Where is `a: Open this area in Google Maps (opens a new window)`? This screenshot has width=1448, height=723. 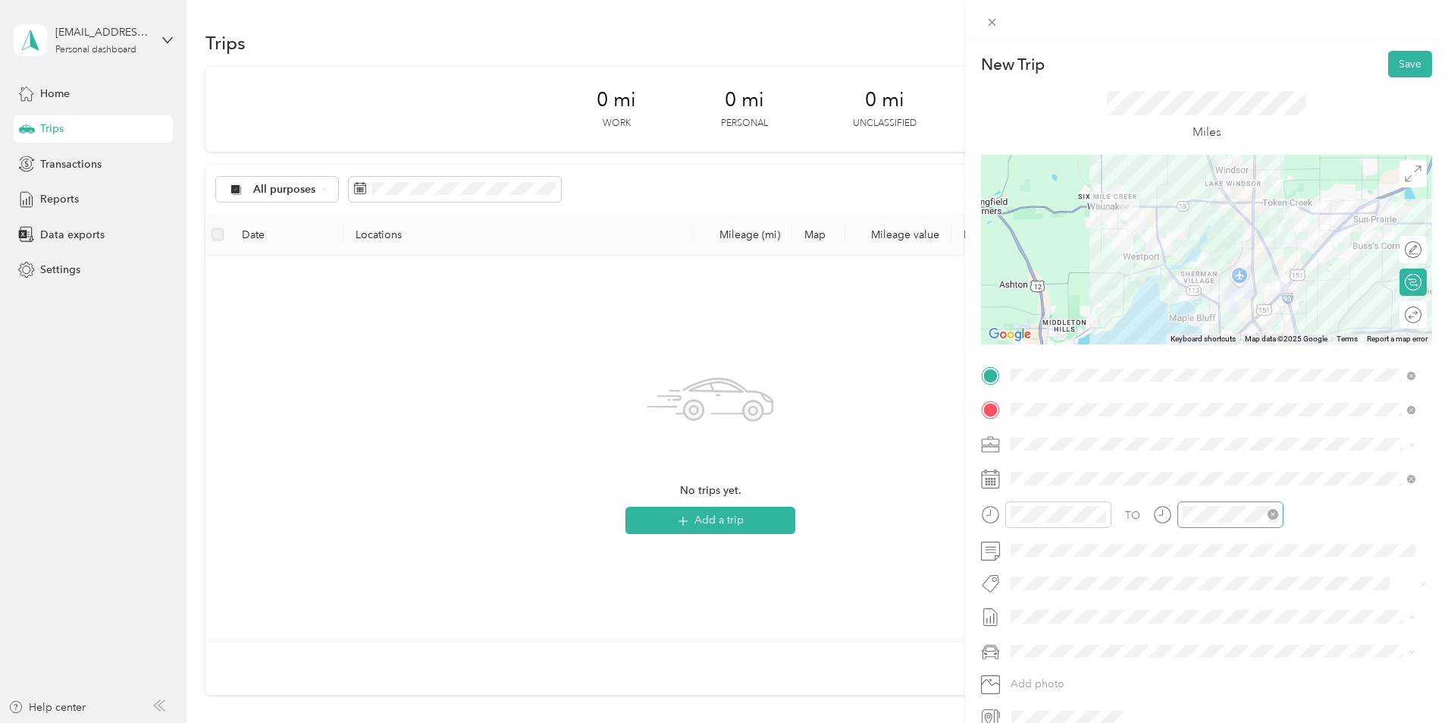
a: Open this area in Google Maps (opens a new window) is located at coordinates (1010, 334).